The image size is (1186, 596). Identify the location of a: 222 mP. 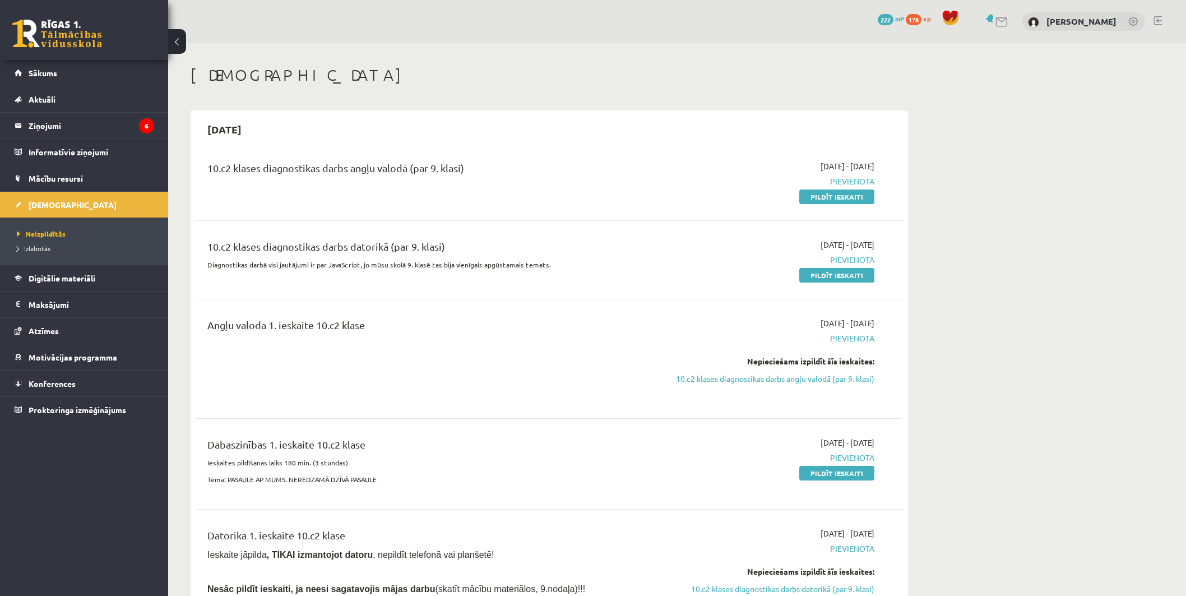
(891, 18).